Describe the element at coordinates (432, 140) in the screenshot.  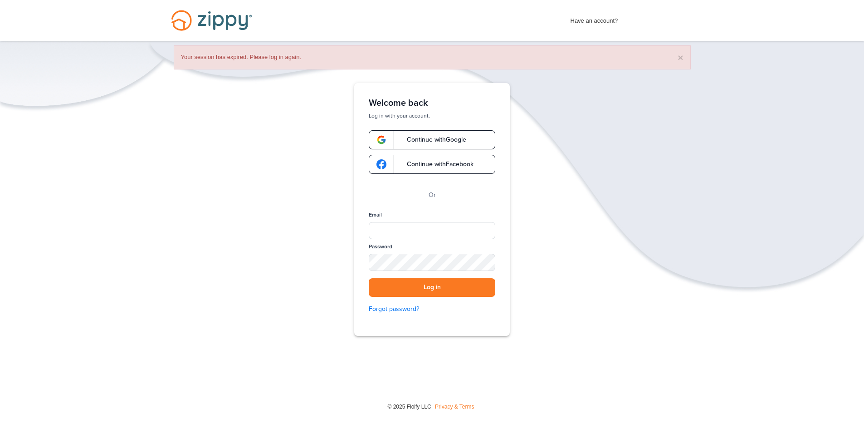
I see `span: Continue with Google` at that location.